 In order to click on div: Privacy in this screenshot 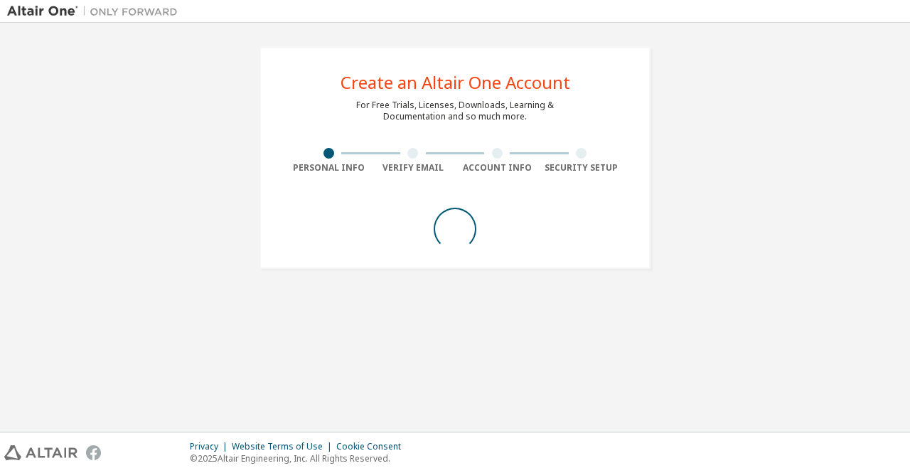, I will do `click(210, 447)`.